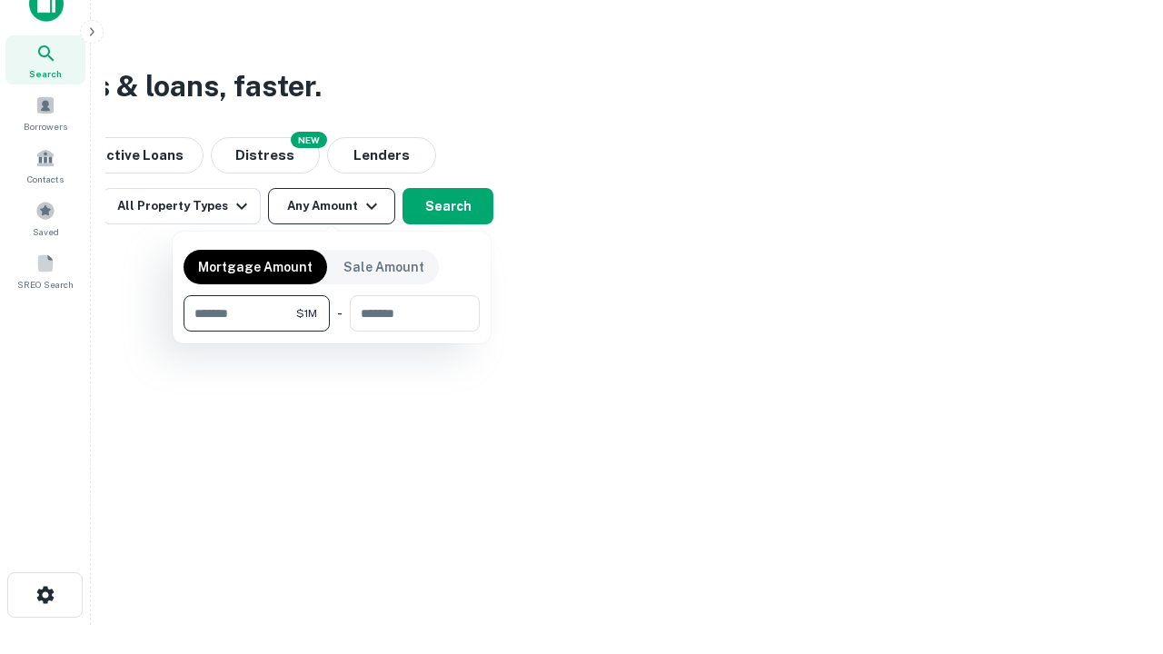 The width and height of the screenshot is (1163, 654). Describe the element at coordinates (1118, 552) in the screenshot. I see `div: Chat Widget` at that location.